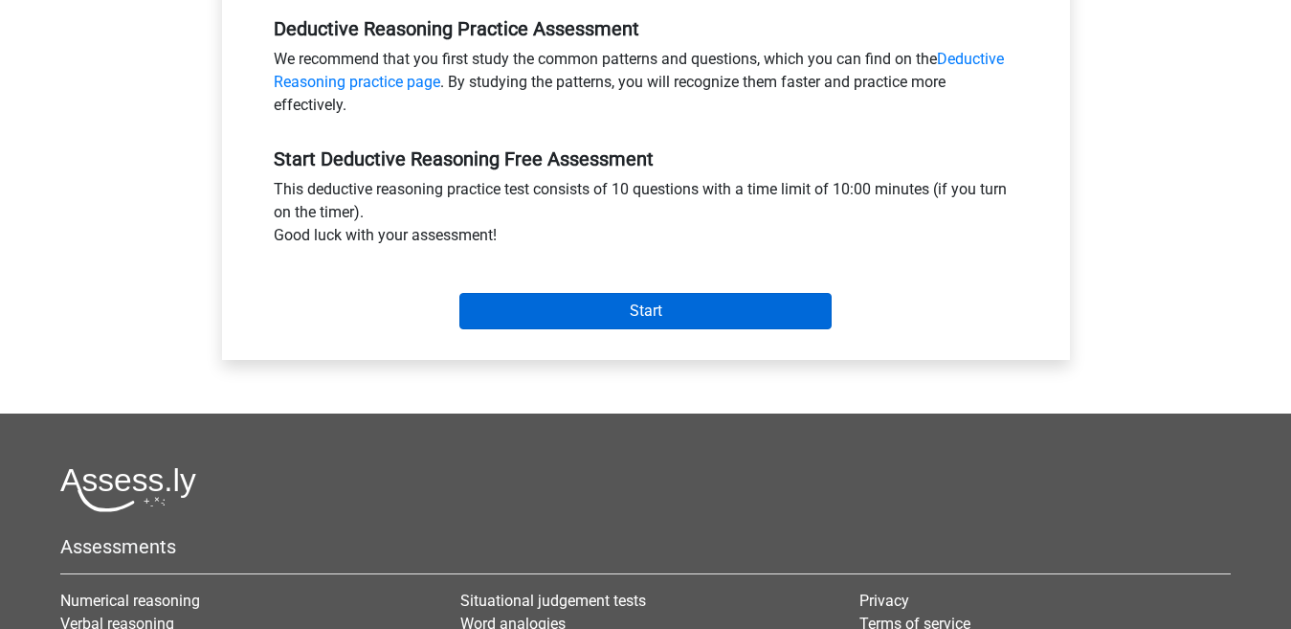 This screenshot has width=1291, height=629. Describe the element at coordinates (645, 547) in the screenshot. I see `h5: Assessments` at that location.